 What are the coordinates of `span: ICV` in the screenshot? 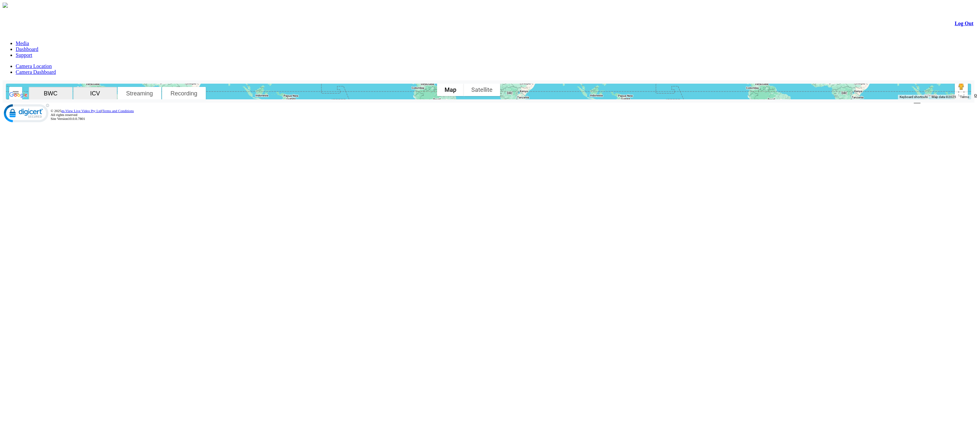 It's located at (95, 93).